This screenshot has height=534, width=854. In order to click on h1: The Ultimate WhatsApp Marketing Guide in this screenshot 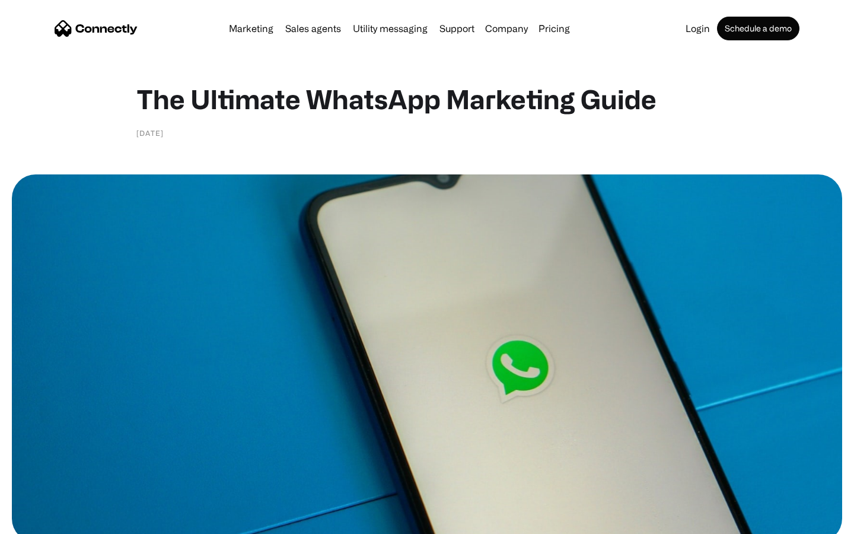, I will do `click(427, 99)`.